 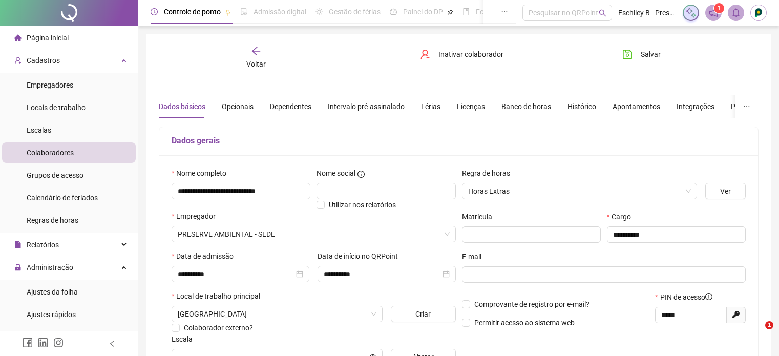 What do you see at coordinates (647, 13) in the screenshot?
I see `span: Eschiley B - Preserve Ambiental` at bounding box center [647, 13].